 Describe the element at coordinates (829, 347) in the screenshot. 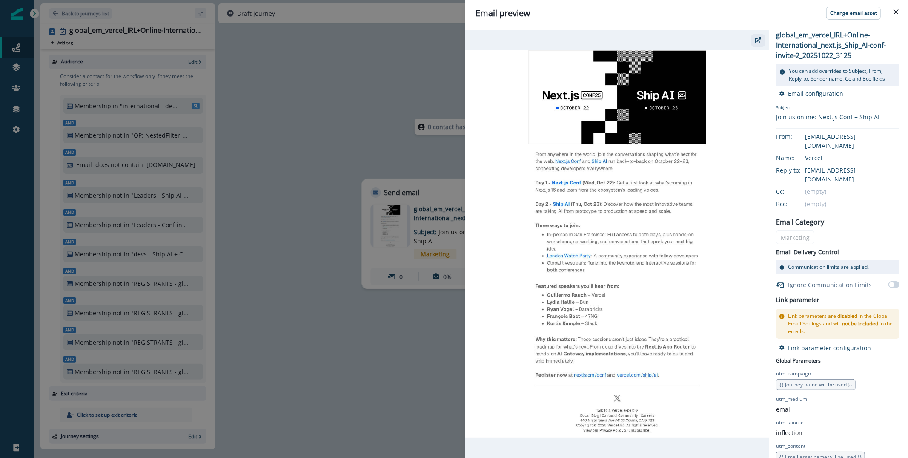

I see `p: Link parameter configuration` at that location.